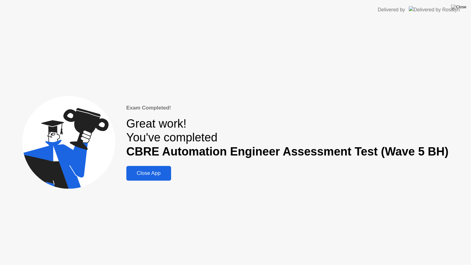 The image size is (471, 265). Describe the element at coordinates (287, 152) in the screenshot. I see `b: CBRE Automation Engineer Assessment Test (Wave 5 BH)` at that location.